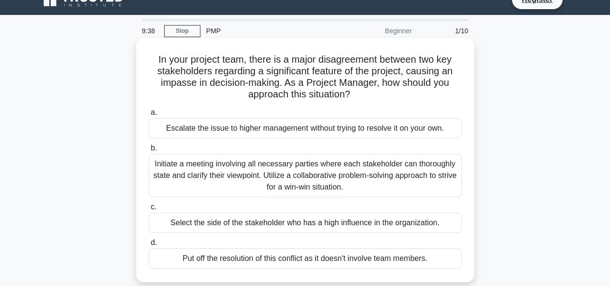 The height and width of the screenshot is (286, 610). Describe the element at coordinates (153, 207) in the screenshot. I see `span: c.` at that location.